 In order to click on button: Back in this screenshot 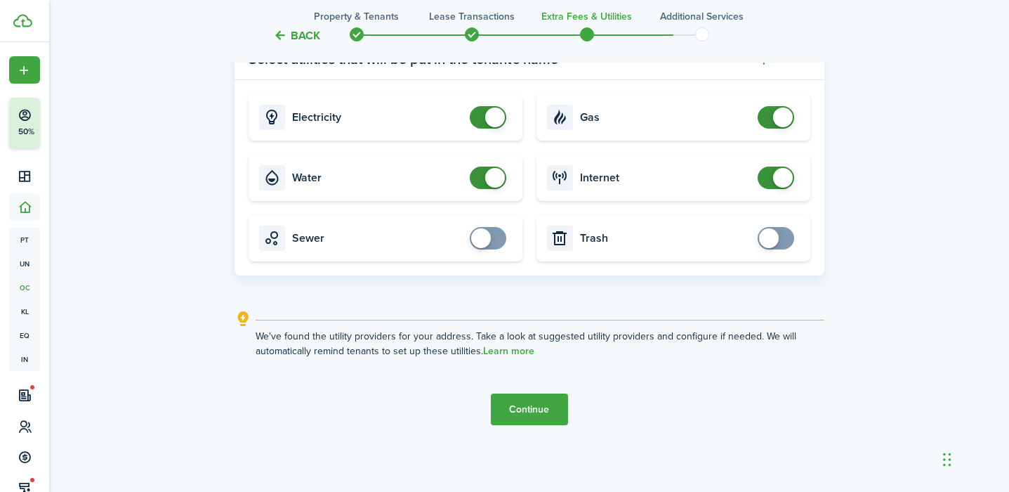, I will do `click(296, 35)`.